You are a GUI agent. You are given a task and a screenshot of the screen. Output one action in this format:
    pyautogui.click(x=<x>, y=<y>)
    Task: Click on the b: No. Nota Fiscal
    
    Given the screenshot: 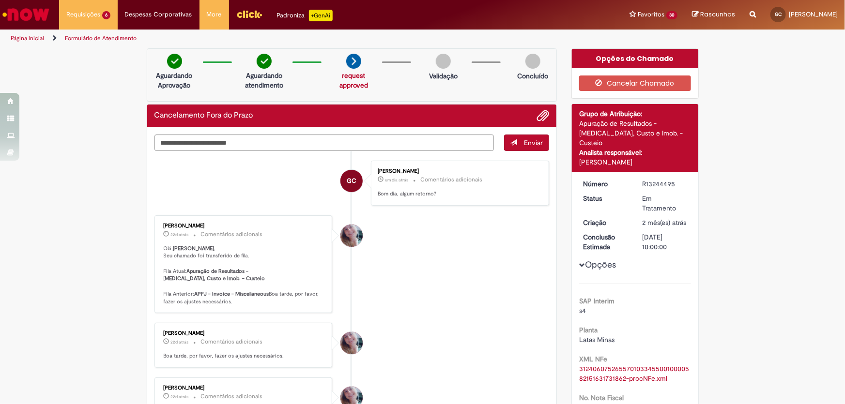 What is the action you would take?
    pyautogui.click(x=601, y=398)
    